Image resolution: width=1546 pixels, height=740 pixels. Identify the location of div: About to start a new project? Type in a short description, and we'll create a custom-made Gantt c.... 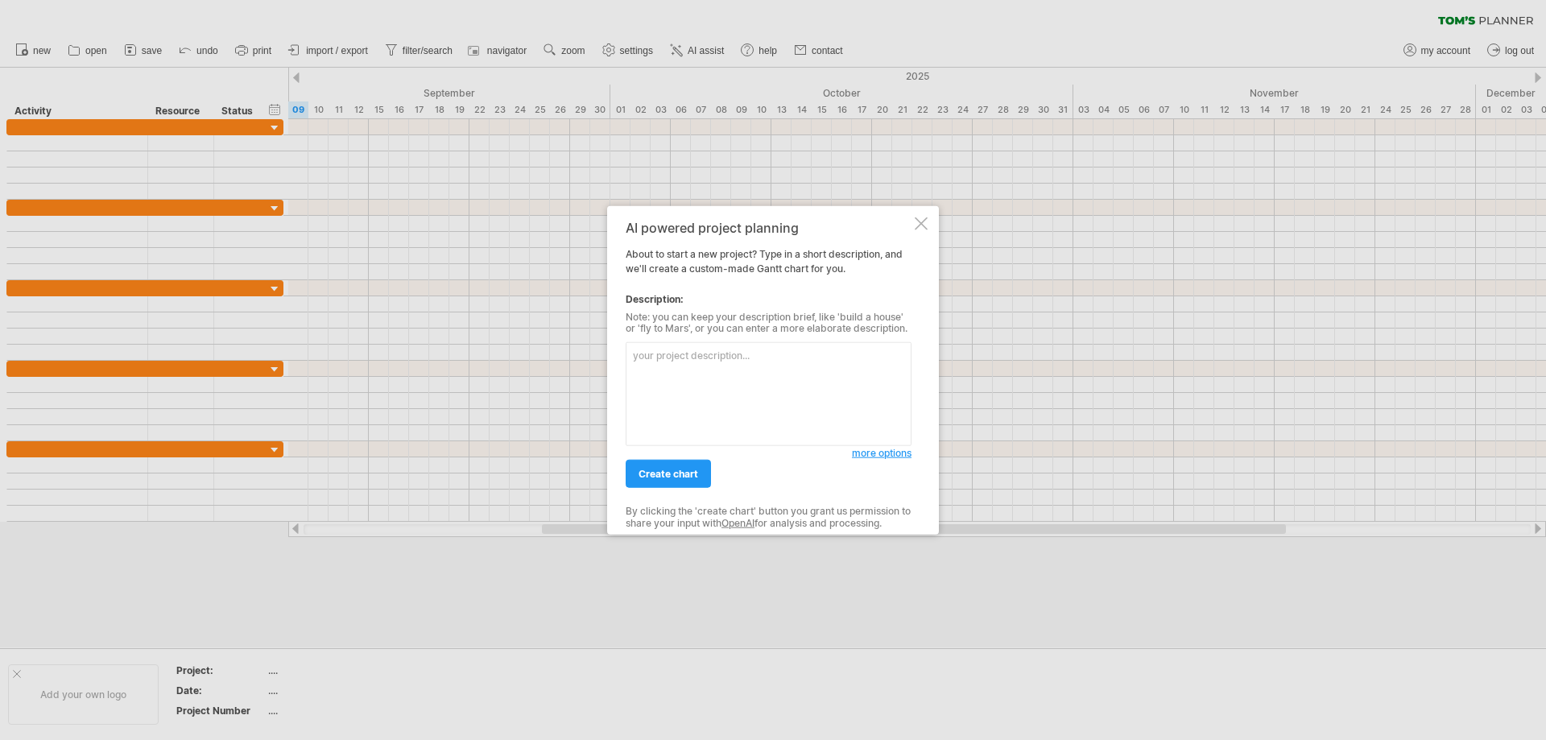
(768, 370).